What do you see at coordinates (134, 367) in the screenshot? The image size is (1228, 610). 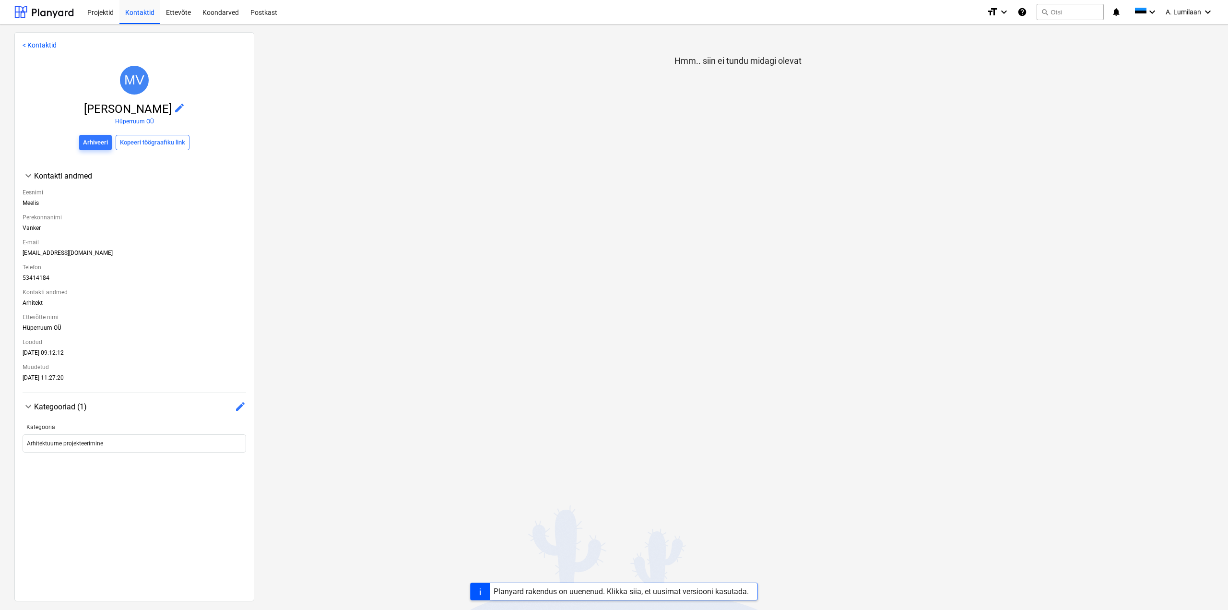 I see `div: Muudetud` at bounding box center [134, 367].